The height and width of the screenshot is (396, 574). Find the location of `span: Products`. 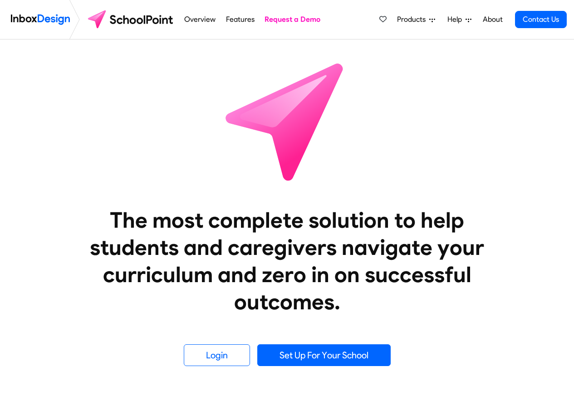

span: Products is located at coordinates (413, 19).